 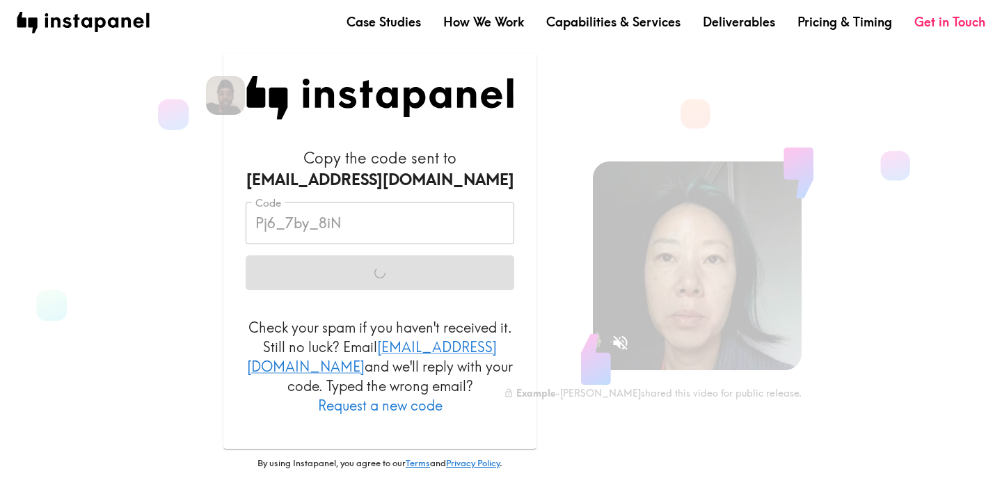 I want to click on button: Sound is off, so click(x=620, y=342).